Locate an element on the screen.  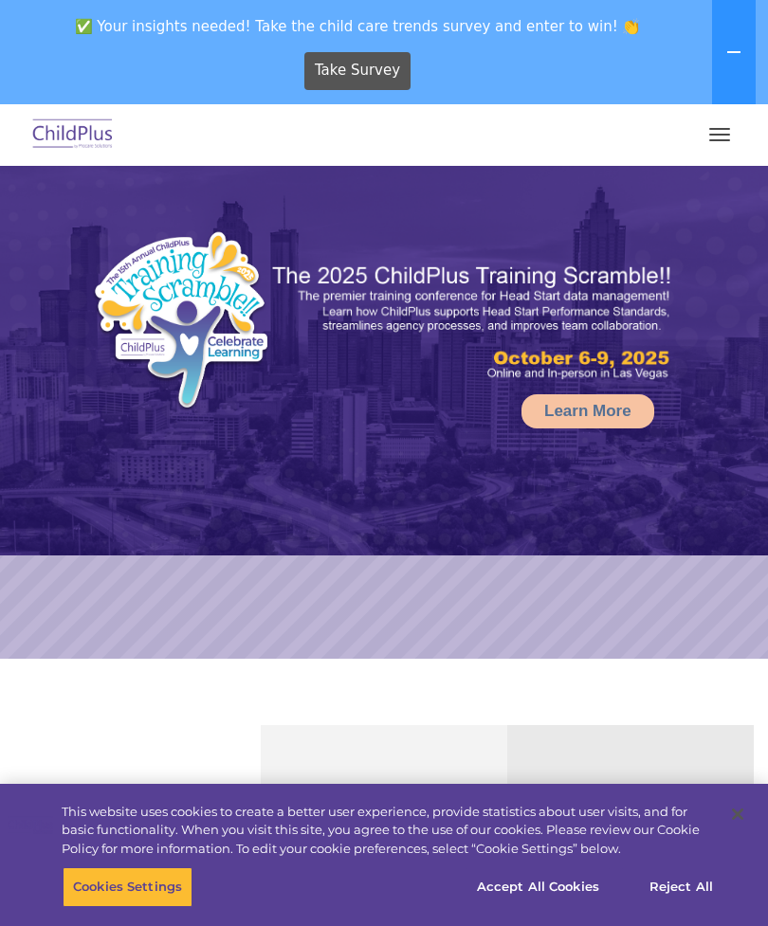
button: Accept All Cookies is located at coordinates (537, 887).